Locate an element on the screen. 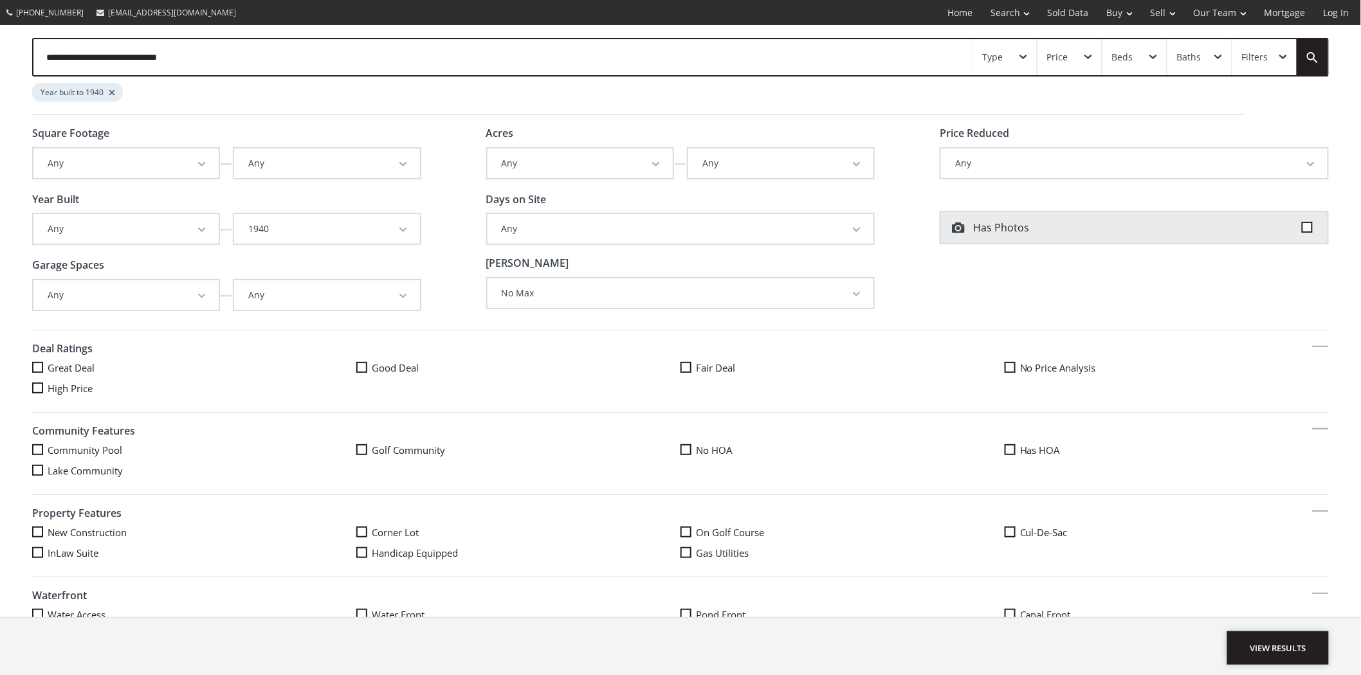  h4: Waterfront is located at coordinates (680, 596).